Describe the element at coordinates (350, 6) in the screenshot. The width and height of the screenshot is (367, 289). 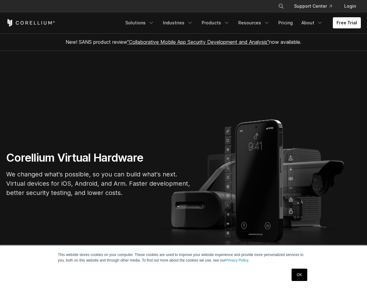
I see `a: Login` at that location.